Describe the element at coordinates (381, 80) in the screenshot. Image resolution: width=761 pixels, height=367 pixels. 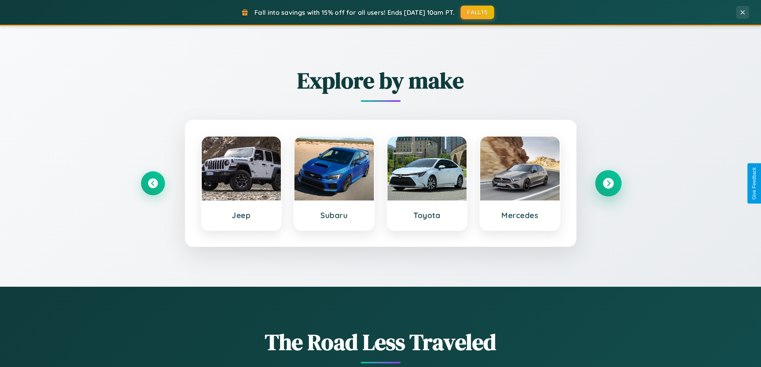
I see `h2: Explore by make` at that location.